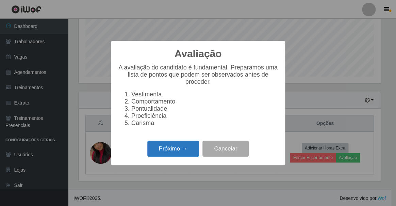 This screenshot has height=206, width=396. I want to click on li: Proeficiência, so click(205, 116).